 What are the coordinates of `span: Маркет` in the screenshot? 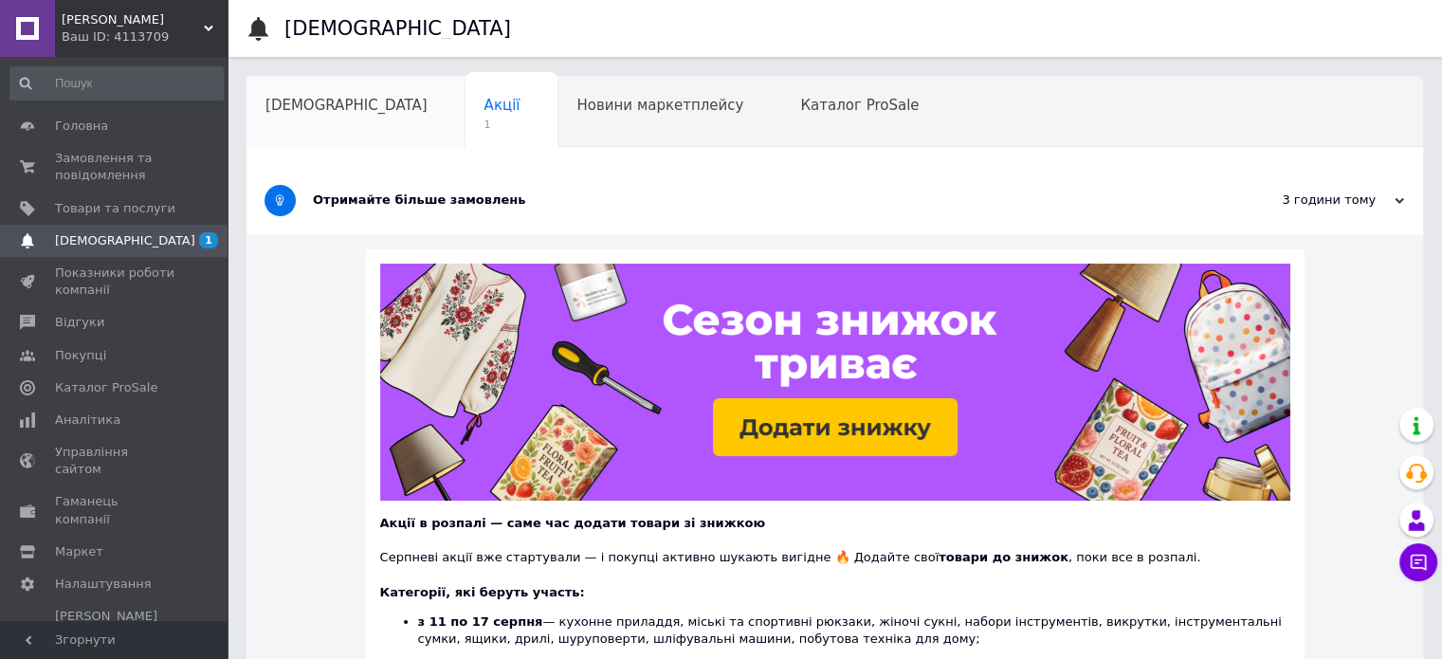 It's located at (79, 552).